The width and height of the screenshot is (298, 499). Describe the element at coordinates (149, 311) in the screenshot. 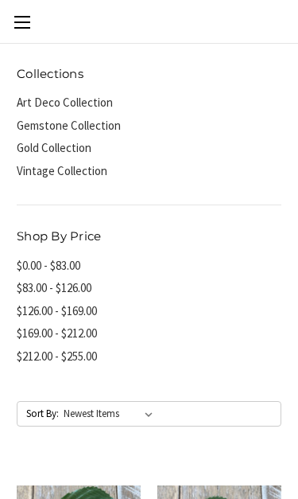

I see `a: $126.00 - $169.00` at that location.